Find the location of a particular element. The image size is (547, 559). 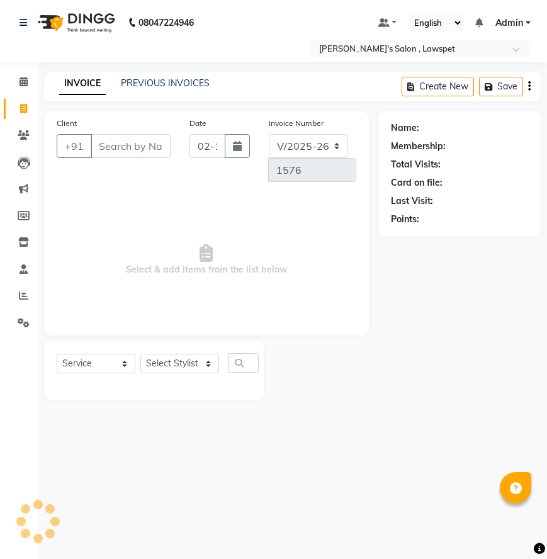

b: 08047224946 is located at coordinates (166, 23).